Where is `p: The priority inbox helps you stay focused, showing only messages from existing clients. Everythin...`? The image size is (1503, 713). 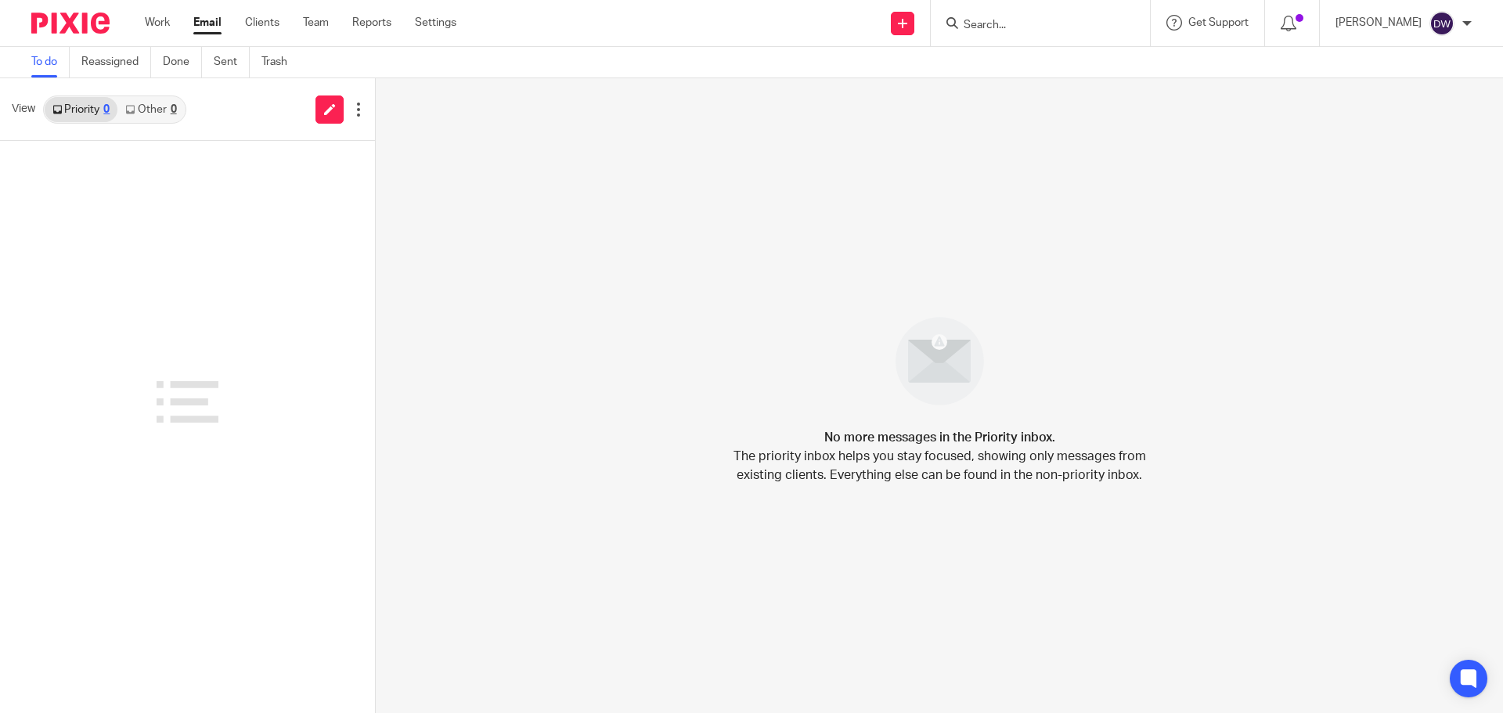
p: The priority inbox helps you stay focused, showing only messages from existing clients. Everythin... is located at coordinates (939, 466).